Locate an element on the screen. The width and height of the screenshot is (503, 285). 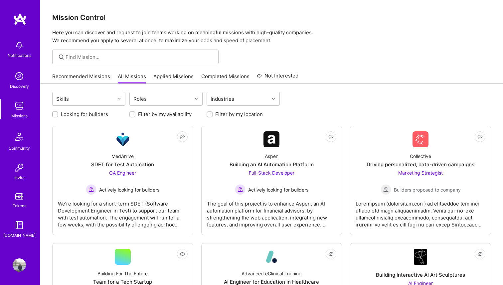
div: Missions is located at coordinates (19, 116).